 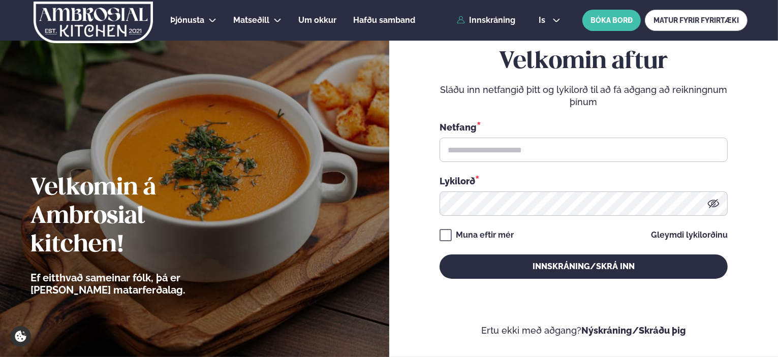 What do you see at coordinates (584, 331) in the screenshot?
I see `p: Ertu ekki með aðgang?` at bounding box center [584, 331].